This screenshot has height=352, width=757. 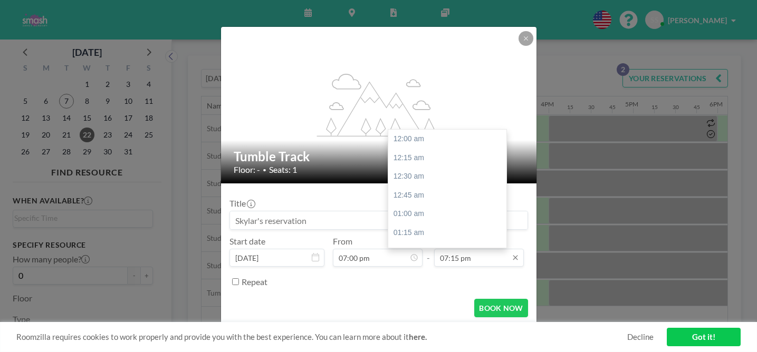 I want to click on g: flex-grow: 1.2;, so click(x=379, y=104).